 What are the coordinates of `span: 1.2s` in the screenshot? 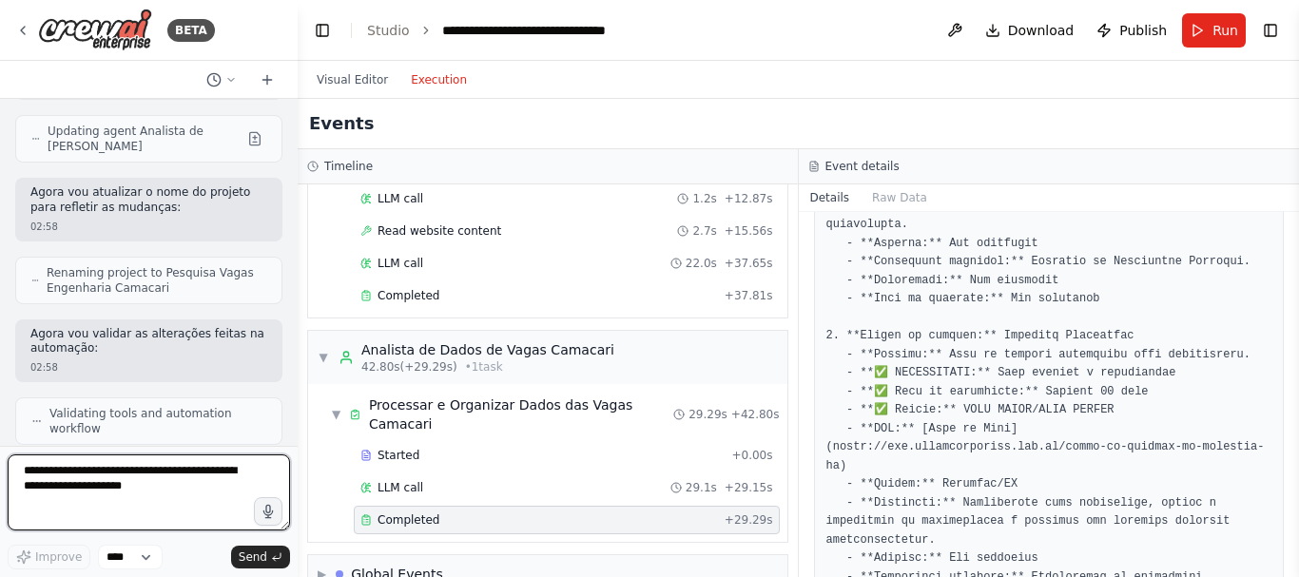 It's located at (704, 199).